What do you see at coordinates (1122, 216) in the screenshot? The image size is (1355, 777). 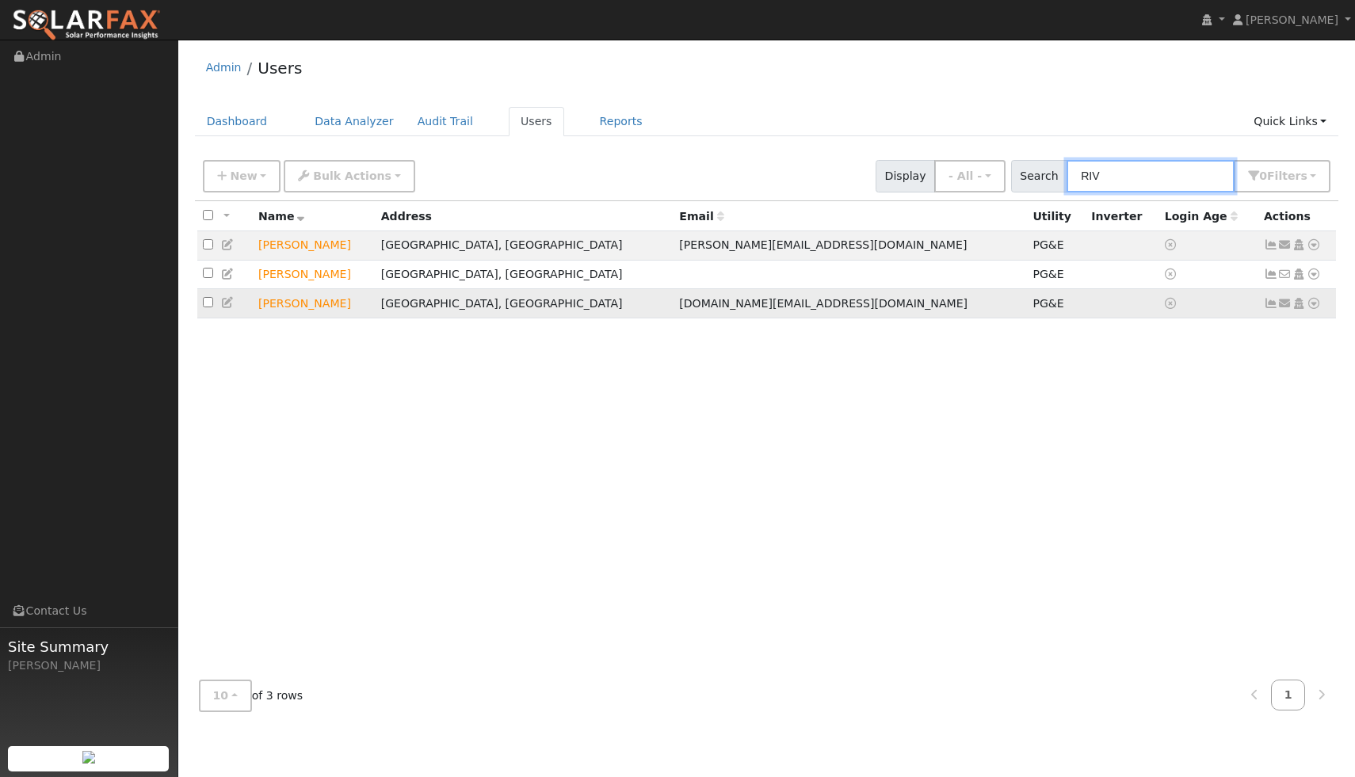 I see `div: Inverter` at bounding box center [1122, 216].